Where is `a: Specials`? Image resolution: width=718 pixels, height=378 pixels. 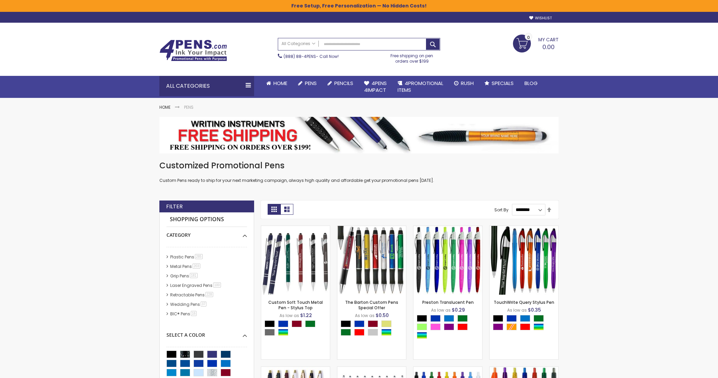 a: Specials is located at coordinates (499, 83).